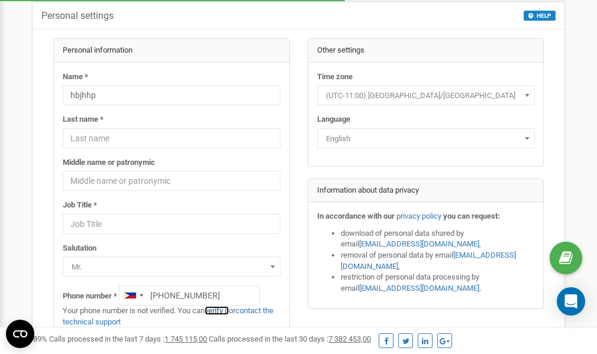 This screenshot has height=354, width=597. What do you see at coordinates (80, 205) in the screenshot?
I see `label: Job Title *` at bounding box center [80, 205].